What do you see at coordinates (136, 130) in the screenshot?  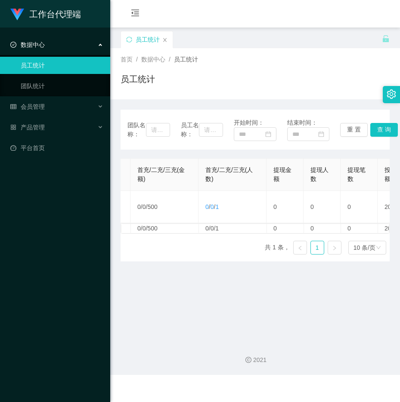 I see `span: 团队名称：` at bounding box center [136, 130].